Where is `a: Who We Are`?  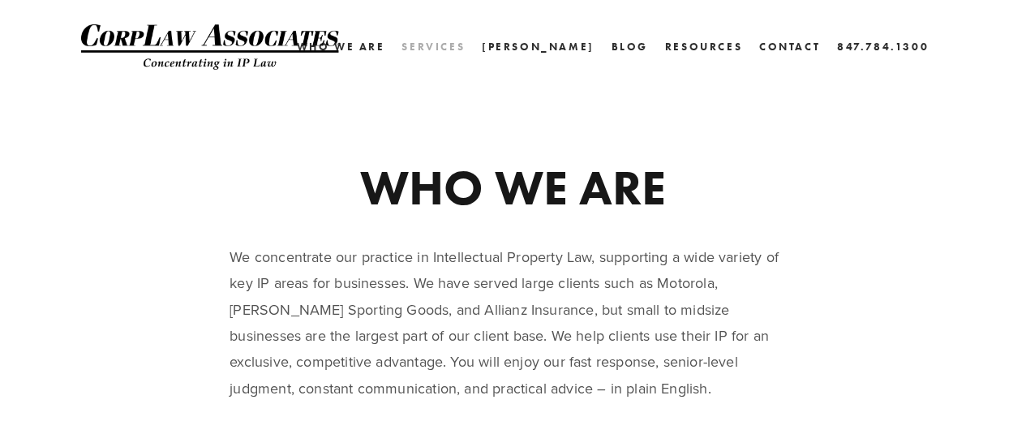
a: Who We Are is located at coordinates (340, 46).